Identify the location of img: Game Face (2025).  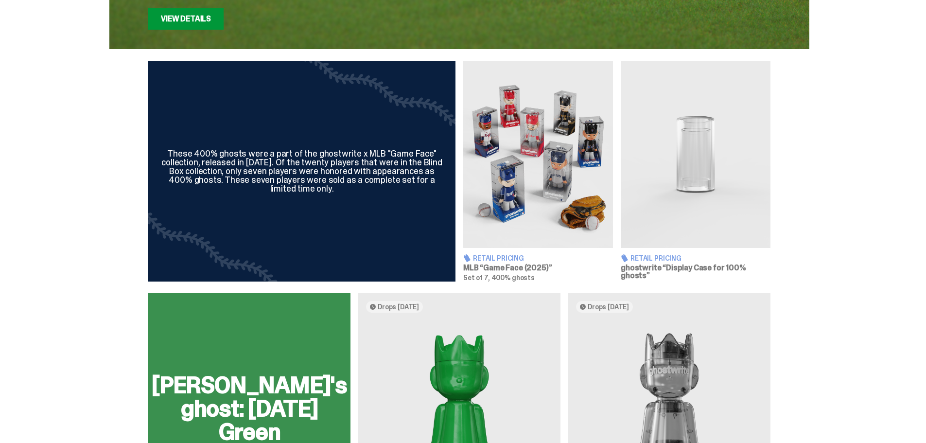
(538, 154).